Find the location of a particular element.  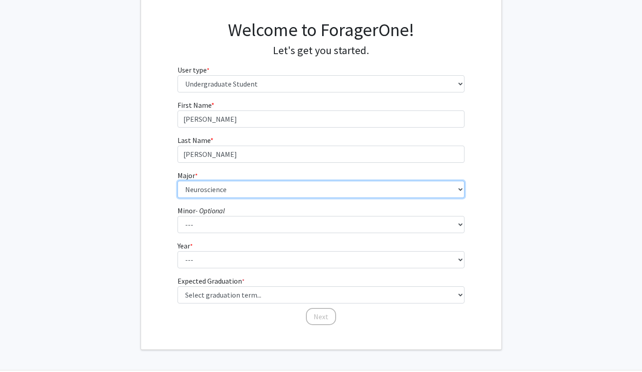

label: Year is located at coordinates (185, 246).